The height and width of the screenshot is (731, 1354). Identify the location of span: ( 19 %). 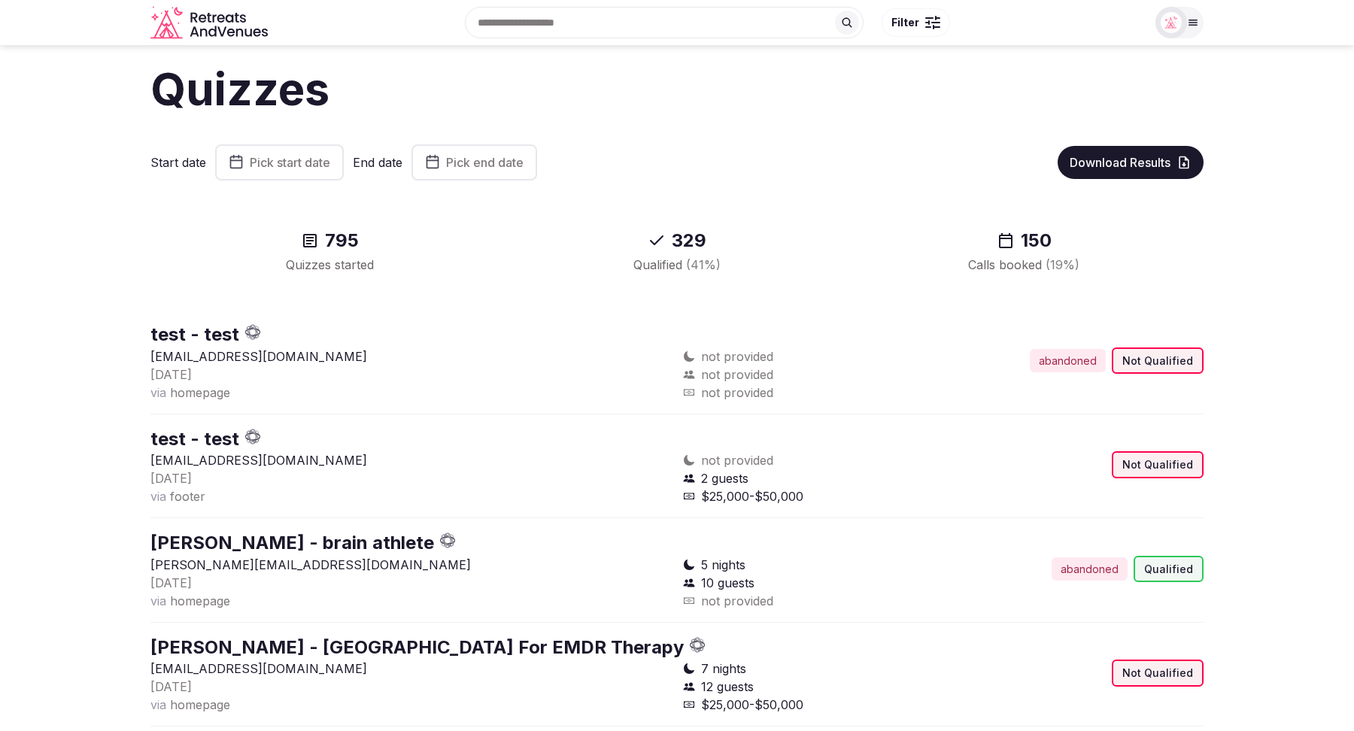
(1062, 265).